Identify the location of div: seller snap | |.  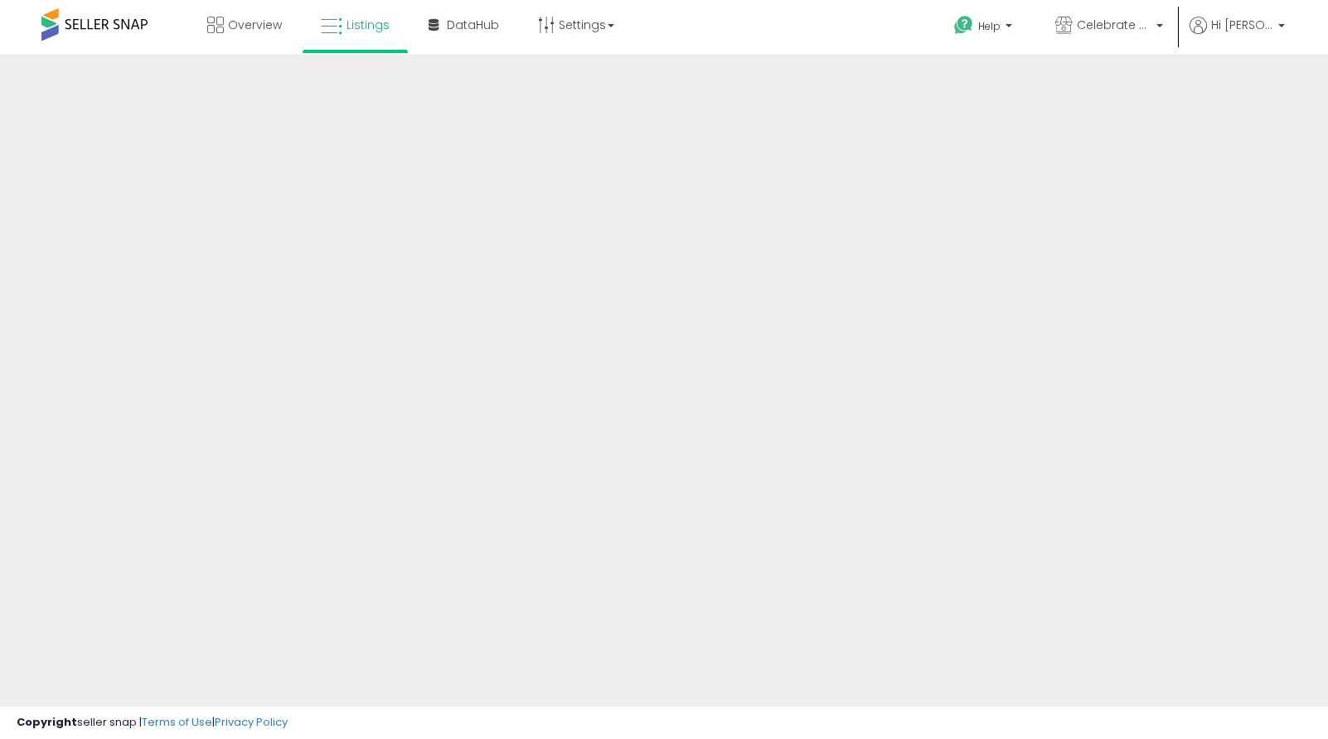
(152, 722).